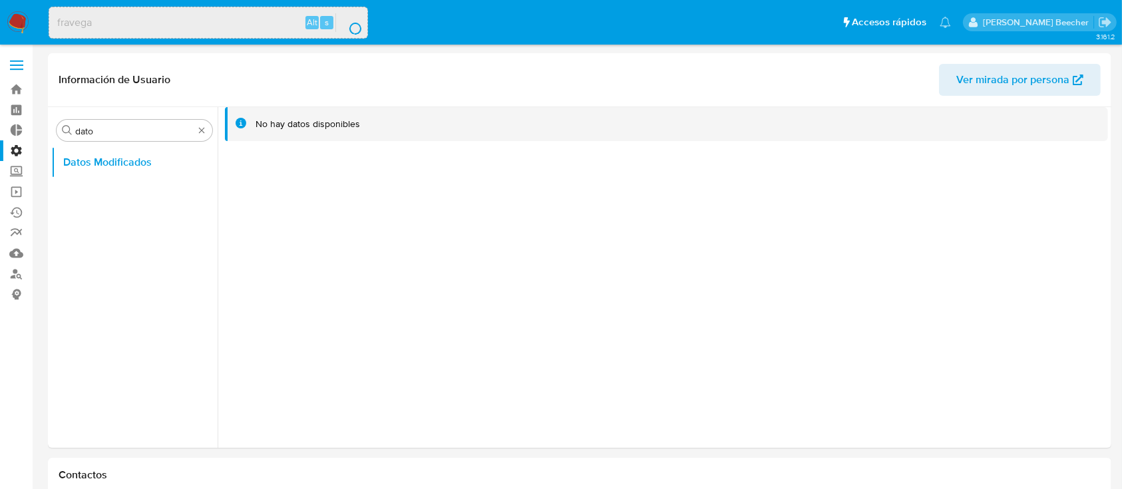  Describe the element at coordinates (67, 130) in the screenshot. I see `button: Buscar` at that location.